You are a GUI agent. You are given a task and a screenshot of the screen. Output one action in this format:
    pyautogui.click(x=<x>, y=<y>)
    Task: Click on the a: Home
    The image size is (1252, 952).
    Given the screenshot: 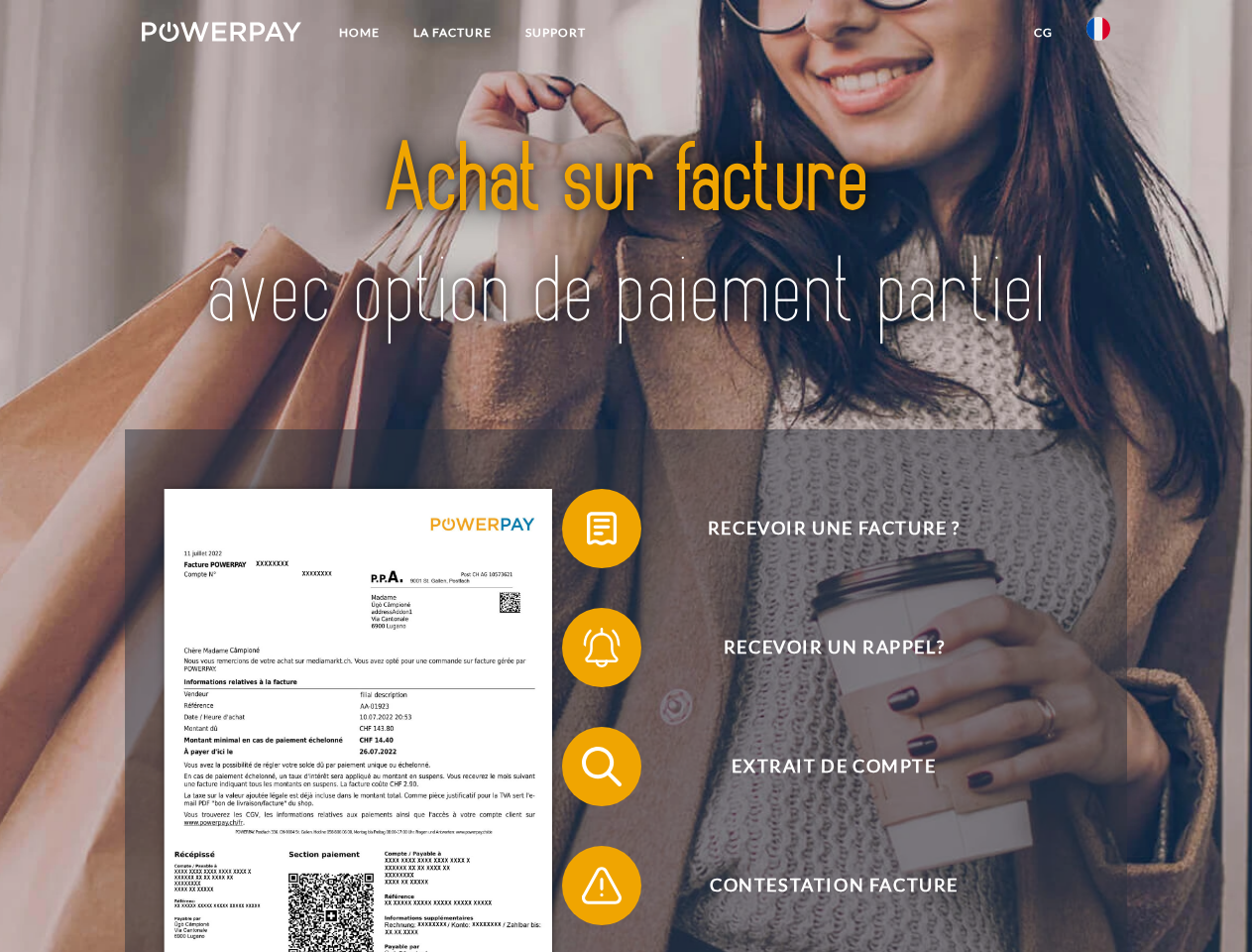 What is the action you would take?
    pyautogui.click(x=359, y=33)
    